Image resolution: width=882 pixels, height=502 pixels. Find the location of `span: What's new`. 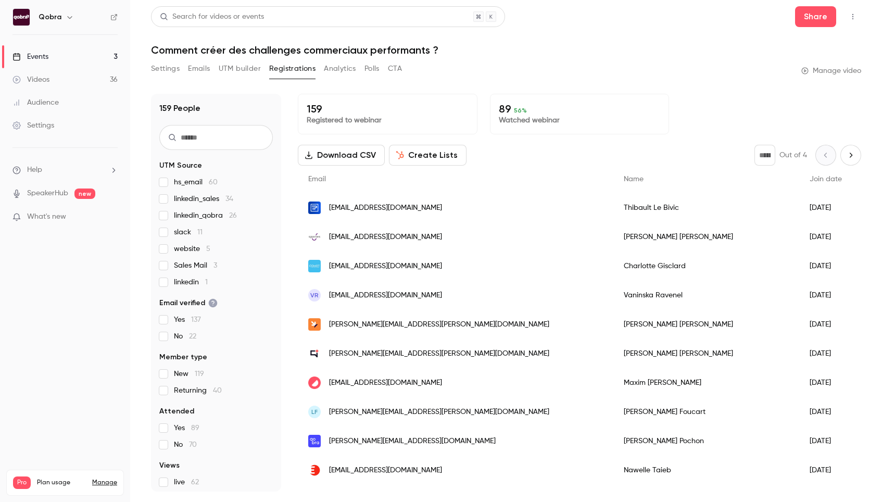

span: What's new is located at coordinates (46, 217).